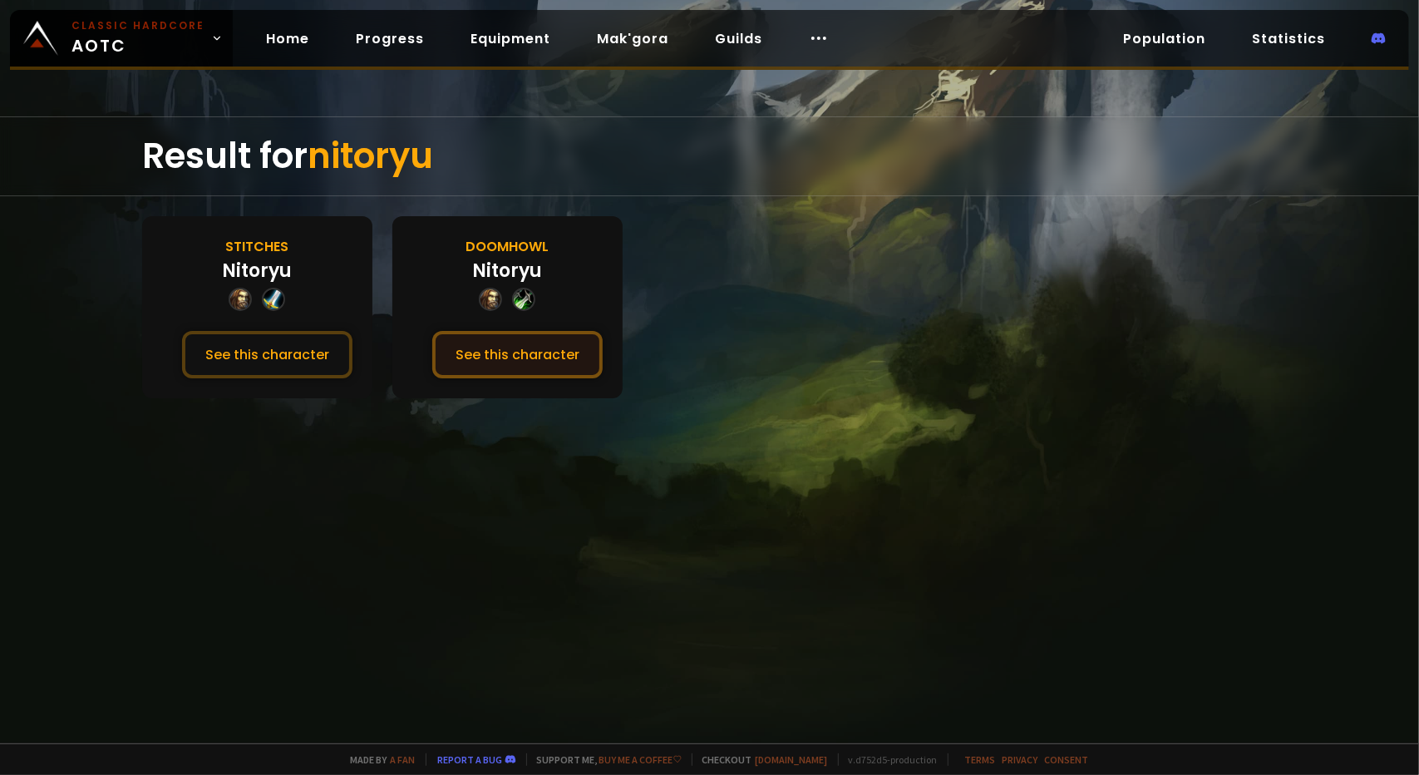 This screenshot has width=1419, height=775. What do you see at coordinates (1288, 38) in the screenshot?
I see `a: Statistics` at bounding box center [1288, 38].